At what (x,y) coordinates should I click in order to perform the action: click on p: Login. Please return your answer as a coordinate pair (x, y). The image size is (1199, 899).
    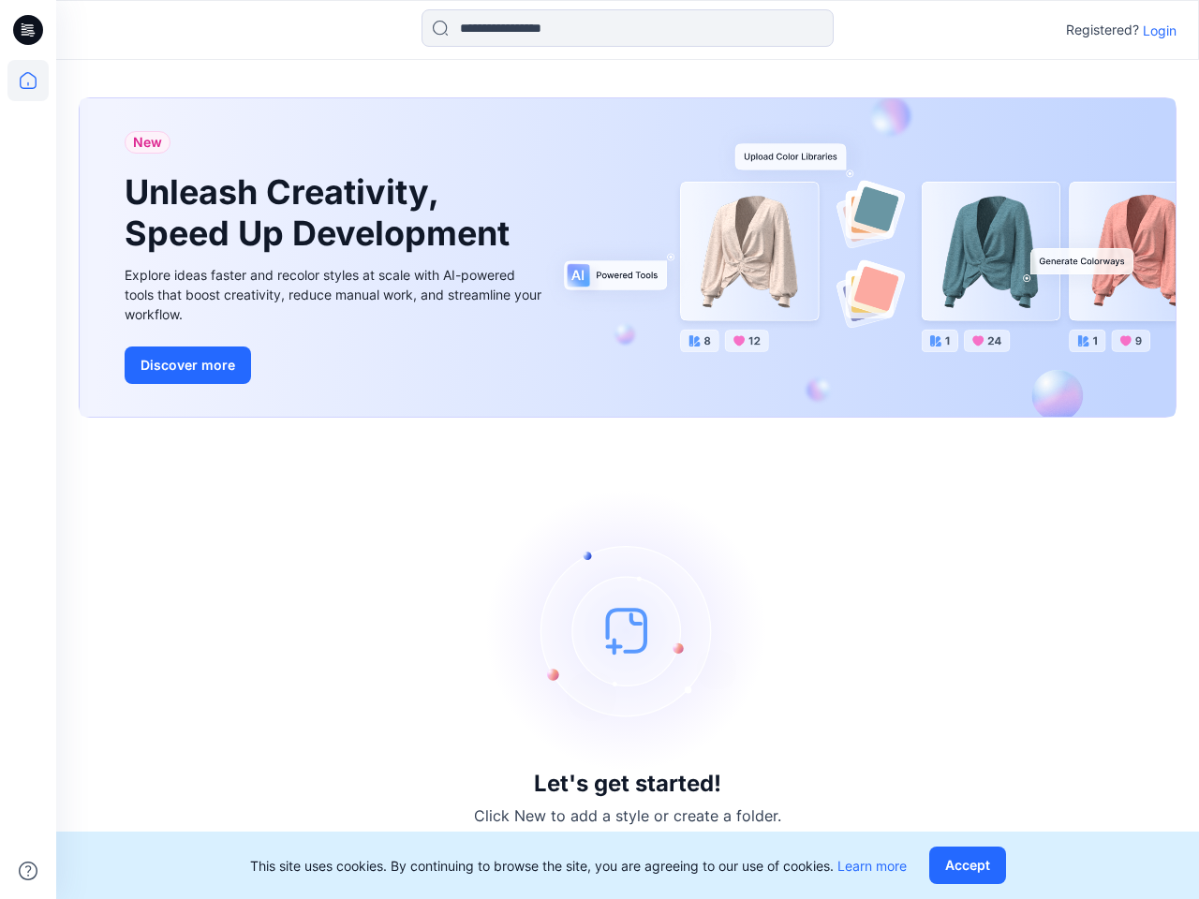
    Looking at the image, I should click on (1159, 30).